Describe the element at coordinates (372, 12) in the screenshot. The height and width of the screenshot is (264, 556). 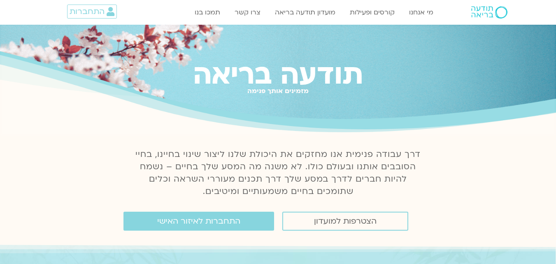
I see `a: קורסים ופעילות` at that location.